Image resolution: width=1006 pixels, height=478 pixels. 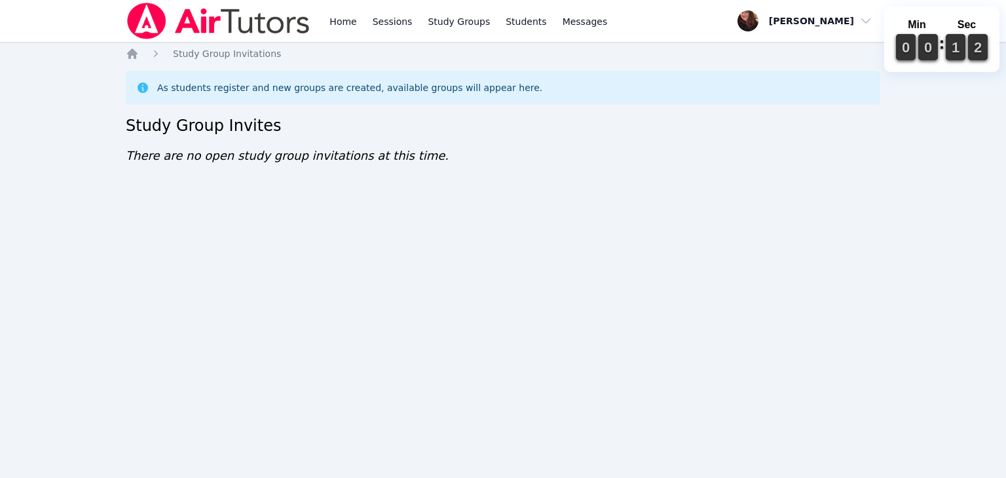 I want to click on h2: Study Group Invites, so click(x=503, y=126).